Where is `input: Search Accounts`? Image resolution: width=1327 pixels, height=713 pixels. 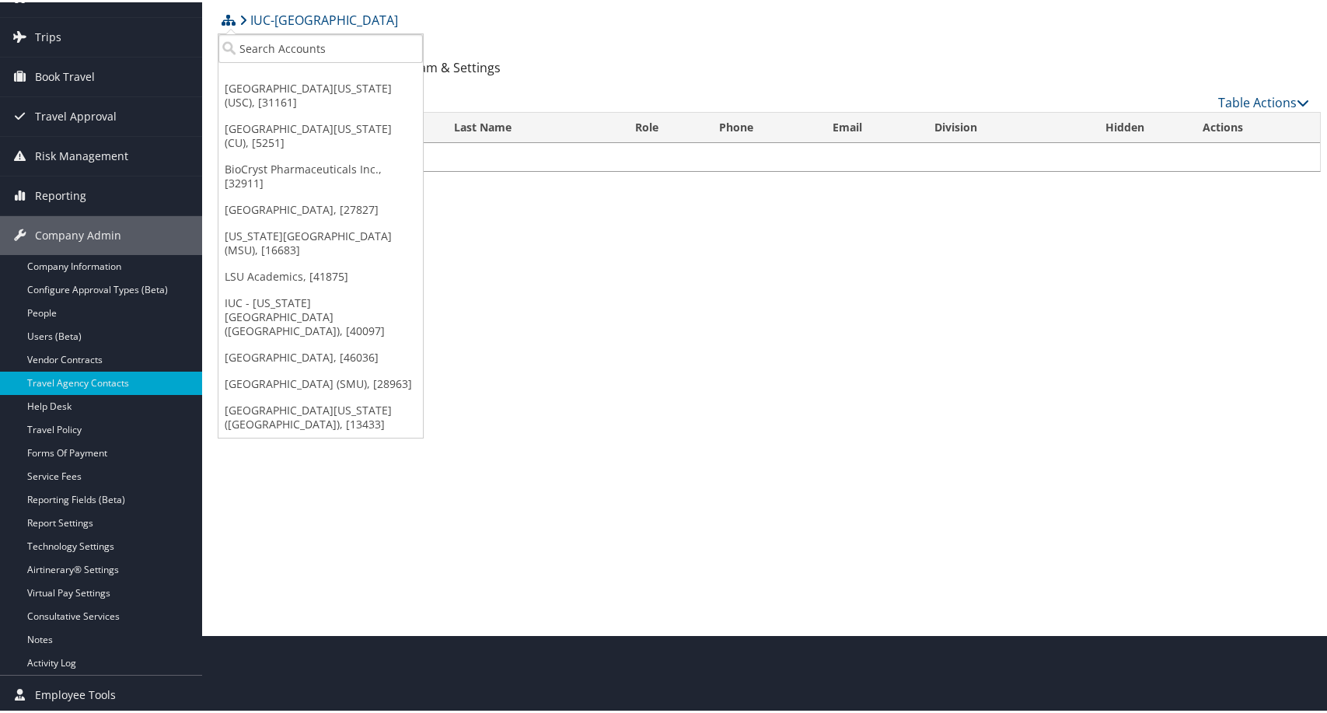 input: Search Accounts is located at coordinates (320, 46).